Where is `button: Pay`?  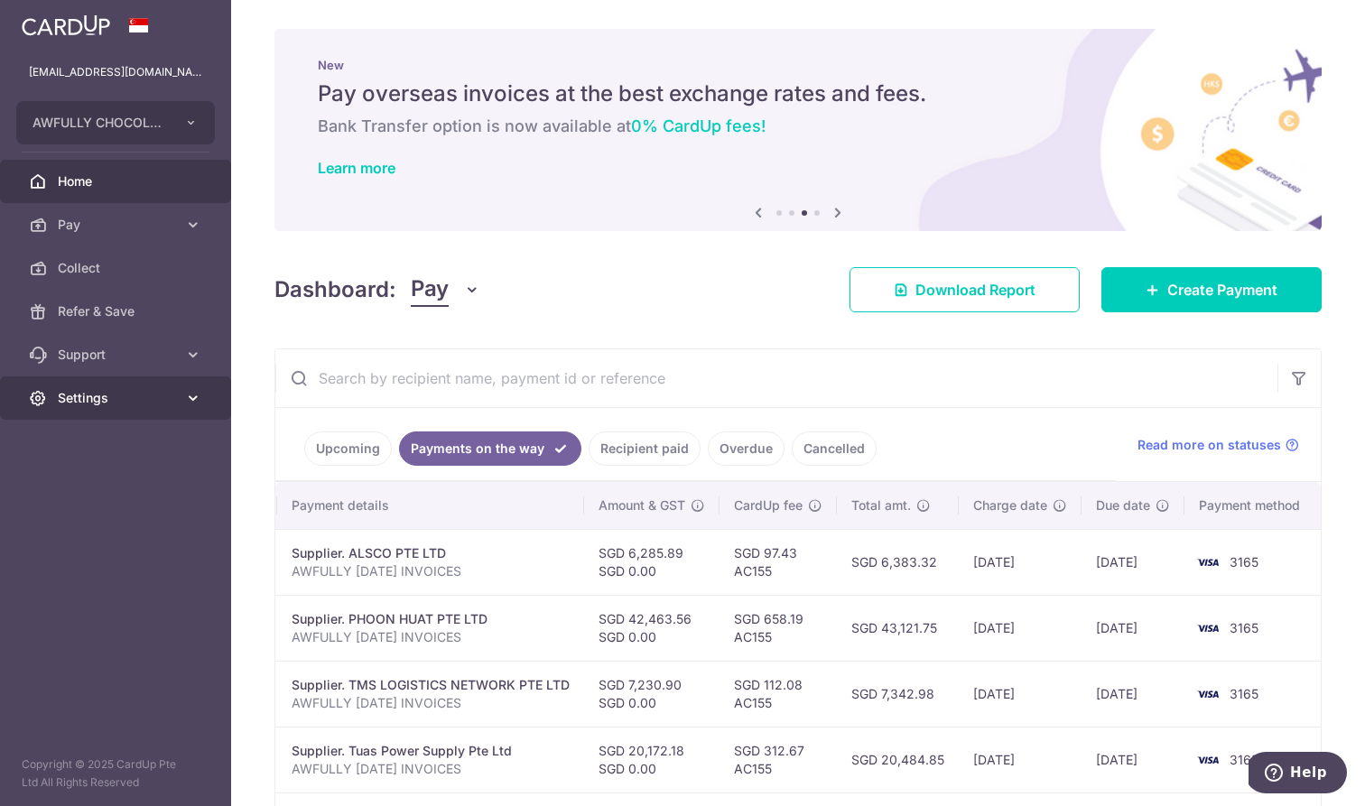
button: Pay is located at coordinates (445, 290).